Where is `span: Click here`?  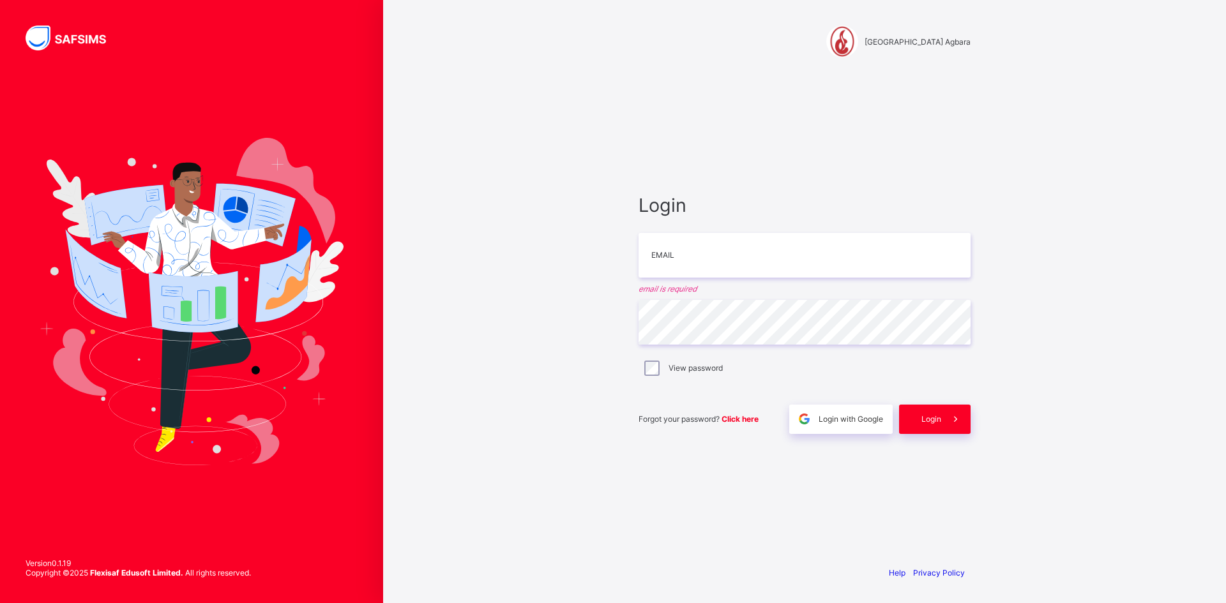 span: Click here is located at coordinates (740, 419).